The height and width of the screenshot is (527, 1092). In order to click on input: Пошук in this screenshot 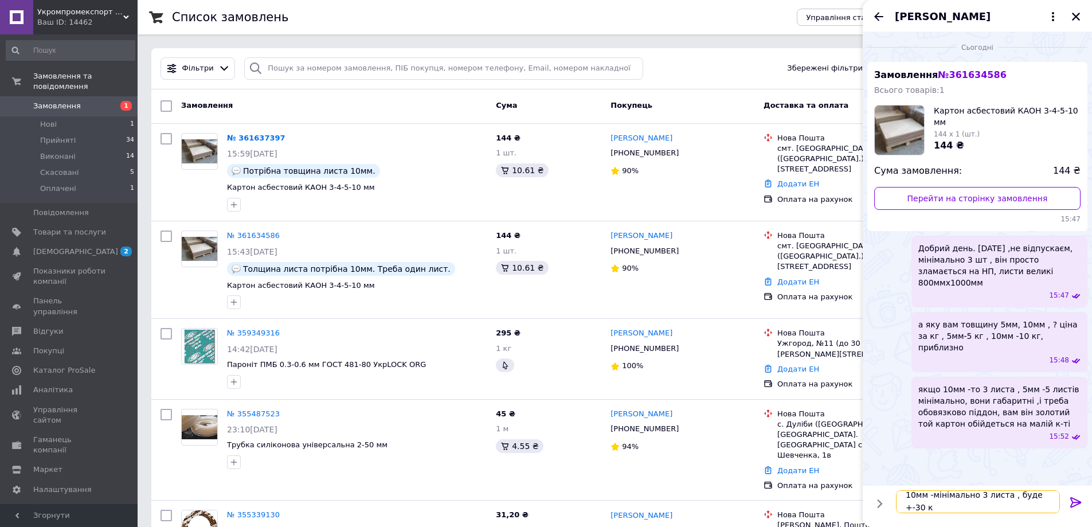, I will do `click(70, 50)`.